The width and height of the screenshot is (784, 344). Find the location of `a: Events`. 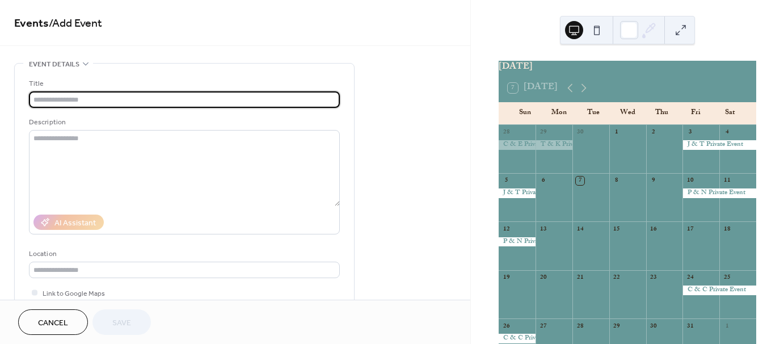

a: Events is located at coordinates (31, 23).